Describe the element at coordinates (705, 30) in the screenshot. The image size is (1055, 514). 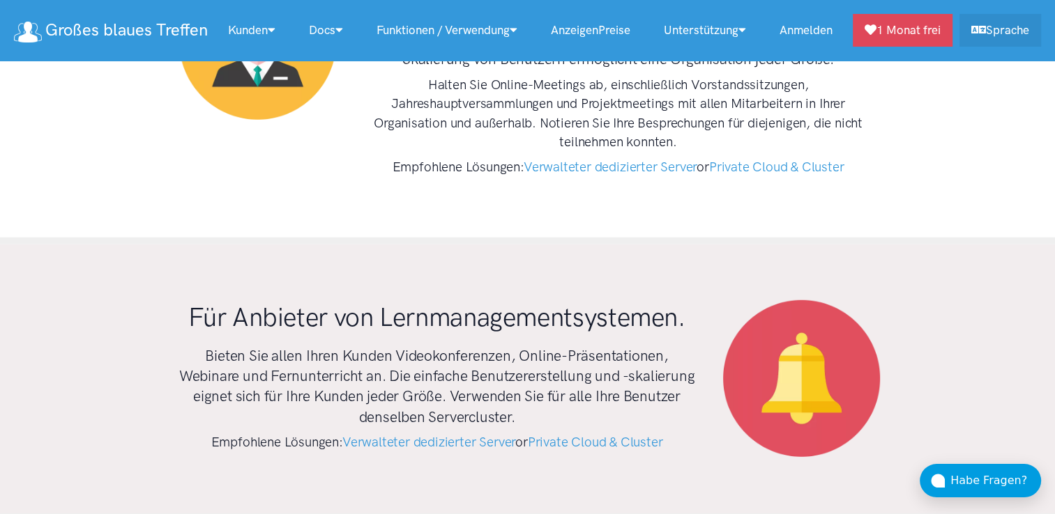
I see `a: Unterstützung` at that location.